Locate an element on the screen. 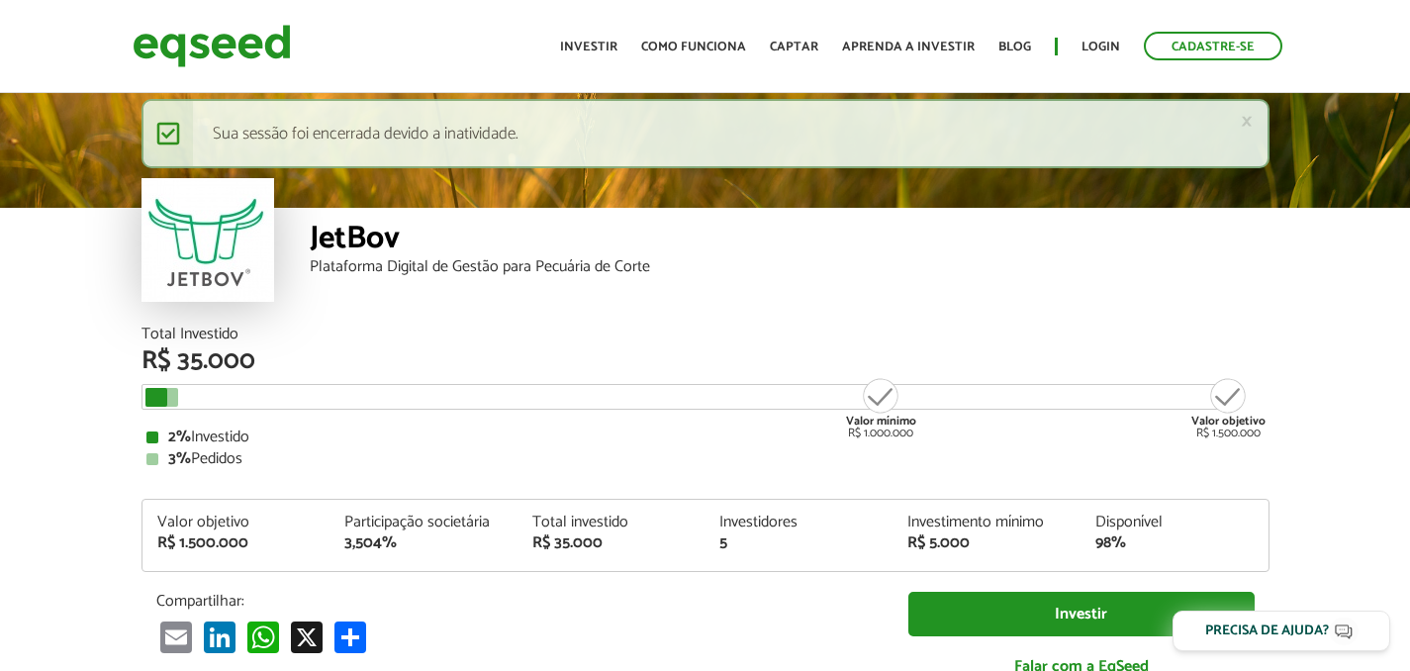  a: X is located at coordinates (307, 636).